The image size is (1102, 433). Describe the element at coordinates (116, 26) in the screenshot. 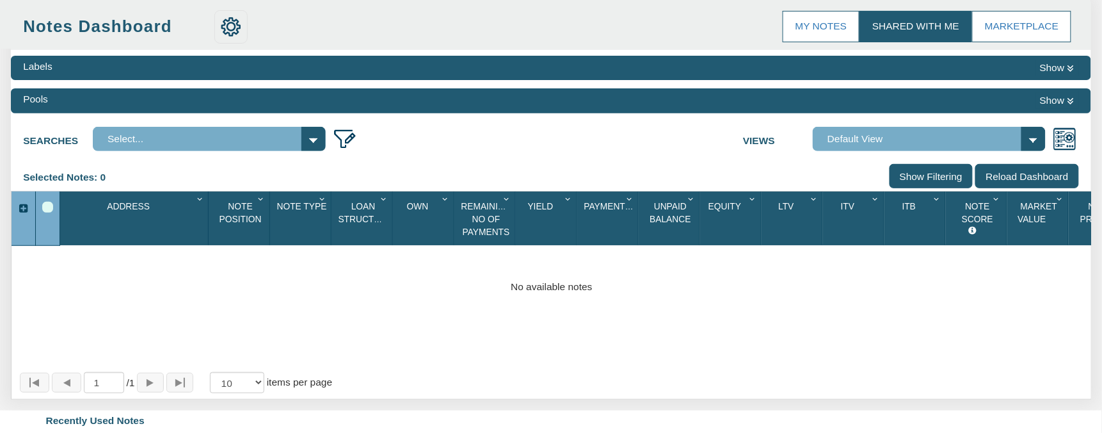

I see `div: Notes Dashboard` at that location.